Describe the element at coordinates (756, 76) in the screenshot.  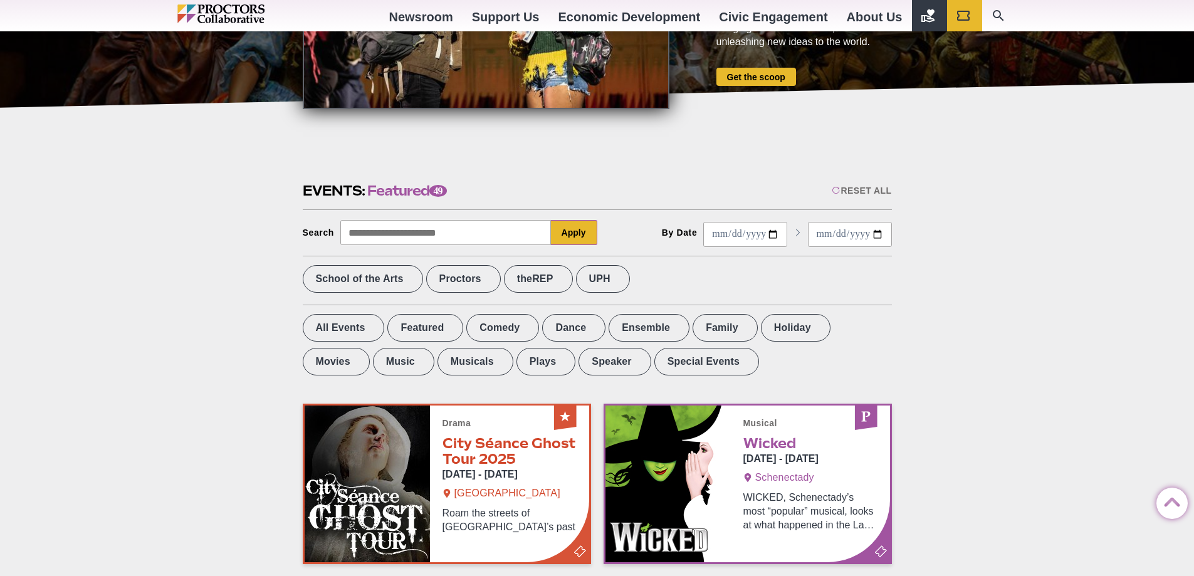
I see `a: Get the scoop` at that location.